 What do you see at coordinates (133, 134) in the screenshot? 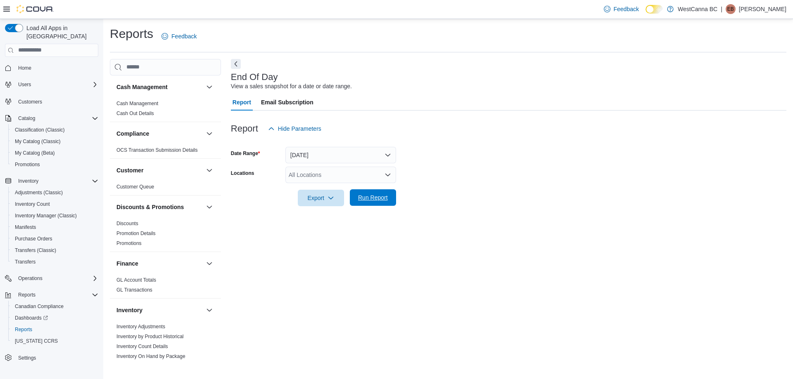
I see `h3: Compliance` at bounding box center [133, 134].